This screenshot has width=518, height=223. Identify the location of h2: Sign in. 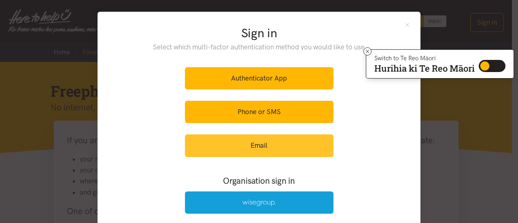
(259, 33).